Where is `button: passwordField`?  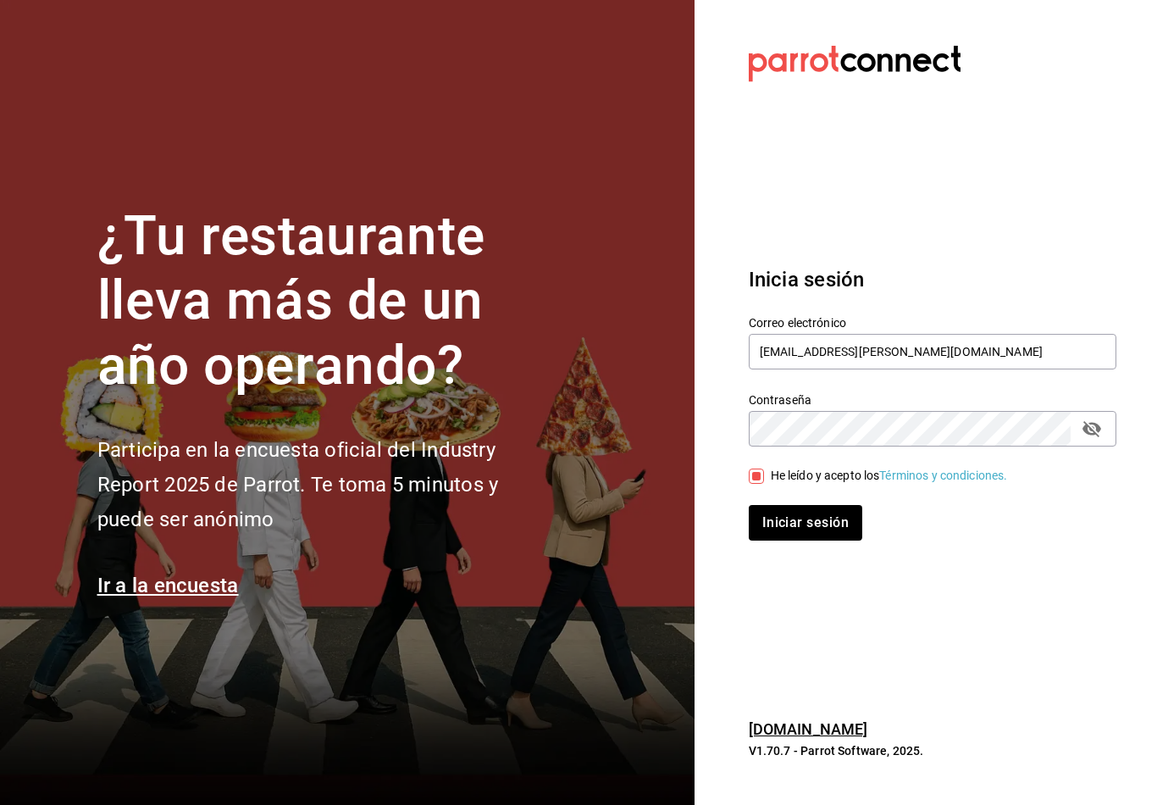 button: passwordField is located at coordinates (1092, 429).